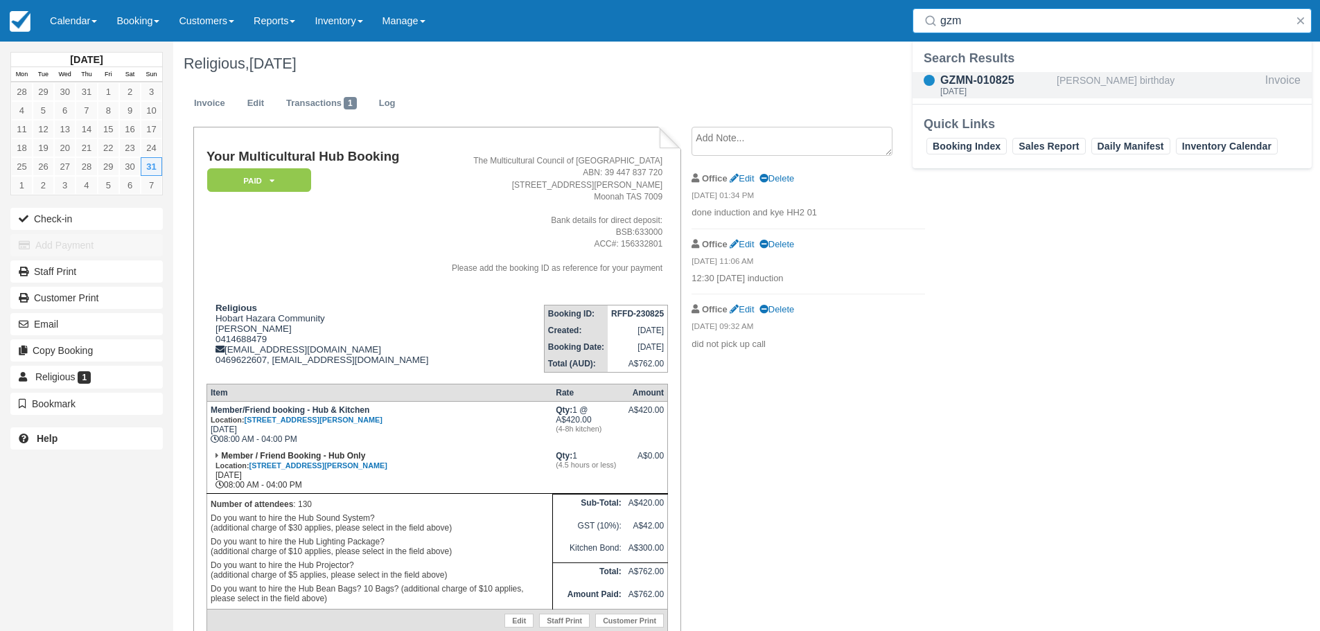  I want to click on a: 22, so click(108, 148).